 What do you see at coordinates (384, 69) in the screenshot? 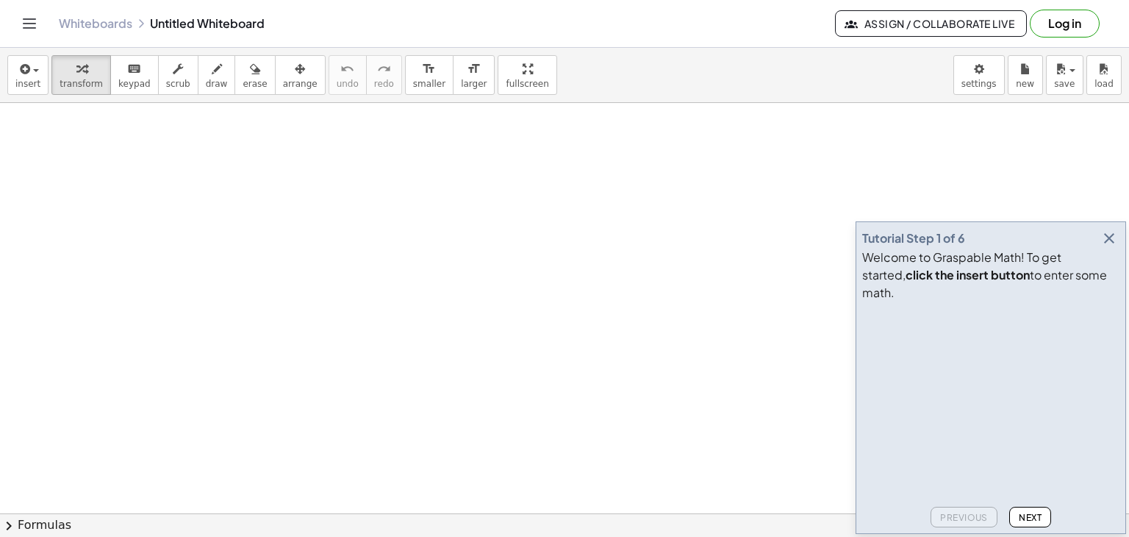
I see `i: redo` at bounding box center [384, 69].